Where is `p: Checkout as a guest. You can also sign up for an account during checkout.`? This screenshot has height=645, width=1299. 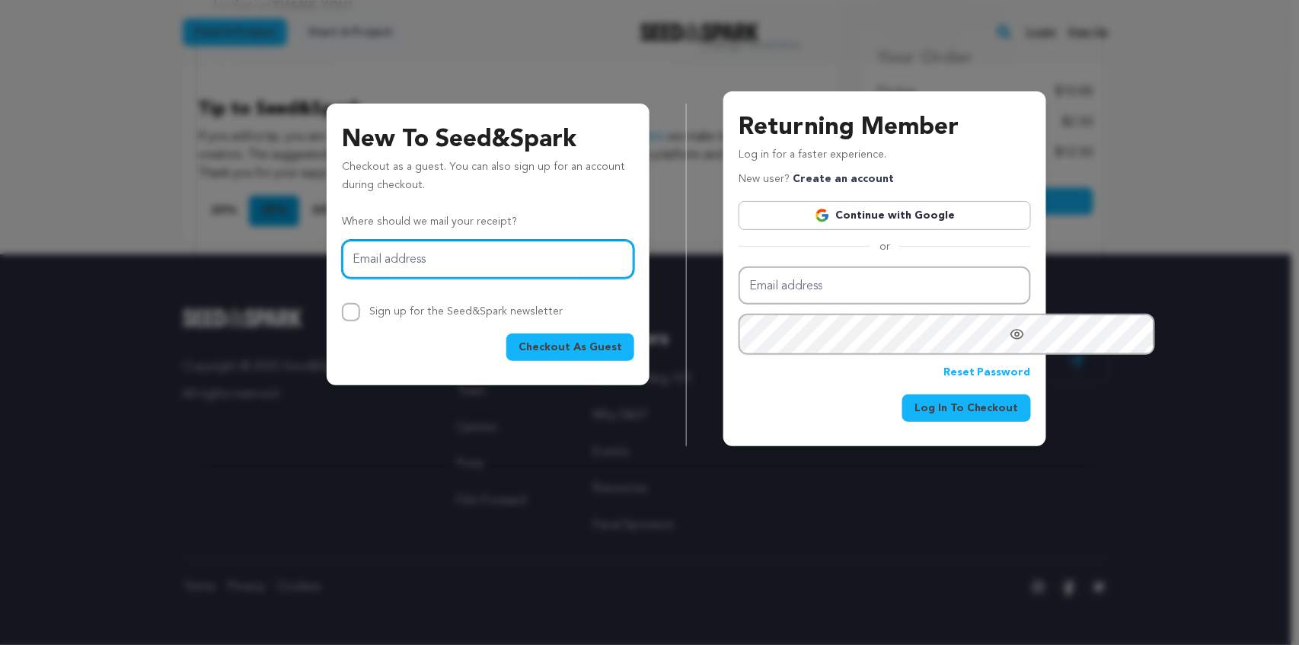 p: Checkout as a guest. You can also sign up for an account during checkout. is located at coordinates (488, 180).